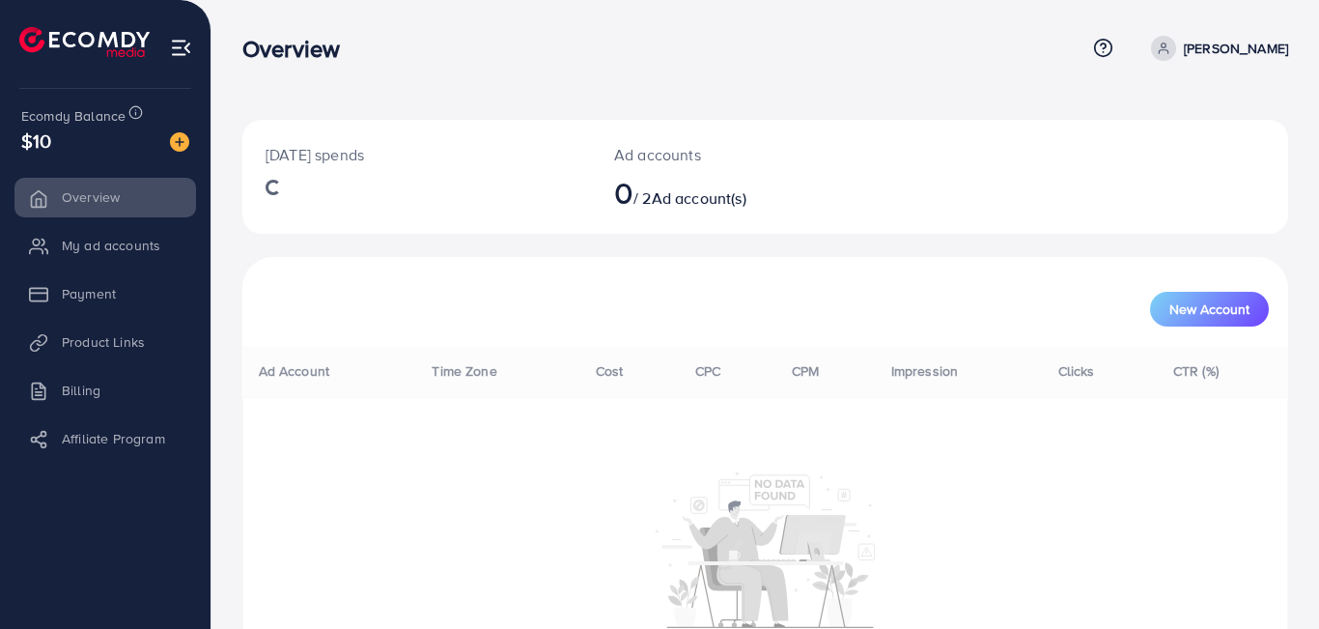  I want to click on span: Ad account(s), so click(699, 198).